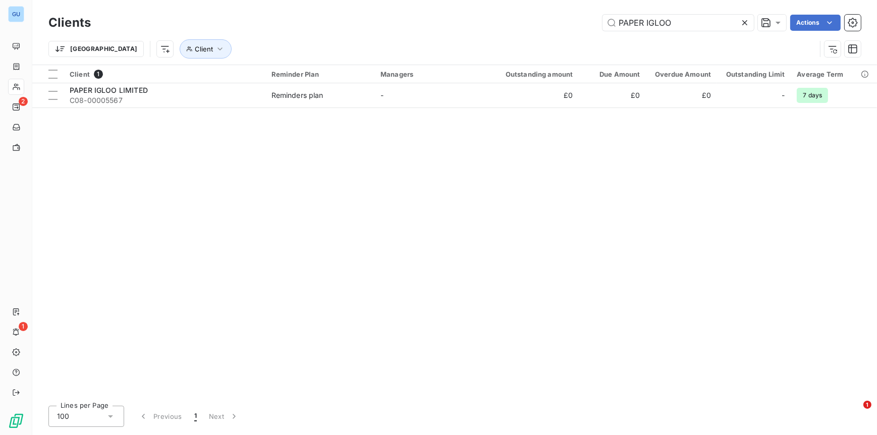 The height and width of the screenshot is (435, 877). Describe the element at coordinates (16, 421) in the screenshot. I see `img: Logo LeanPay` at that location.